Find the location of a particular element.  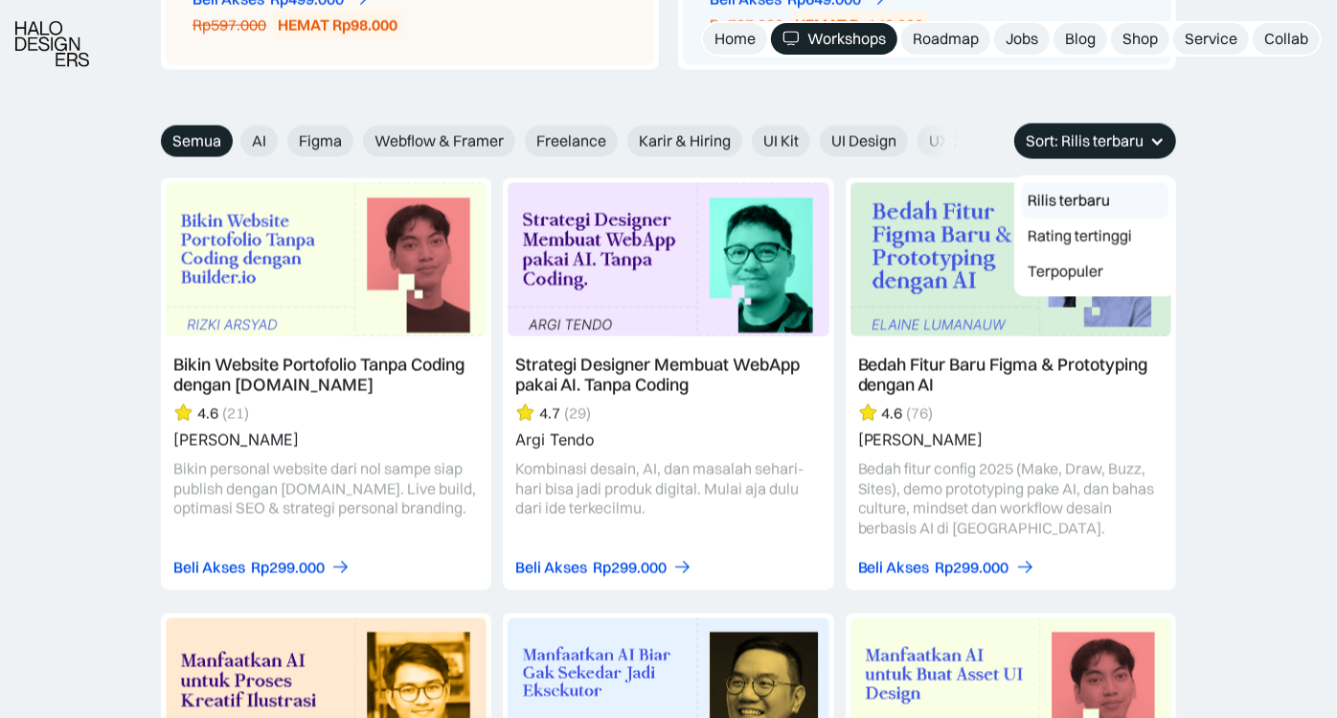

span: UX Design is located at coordinates (965, 141).